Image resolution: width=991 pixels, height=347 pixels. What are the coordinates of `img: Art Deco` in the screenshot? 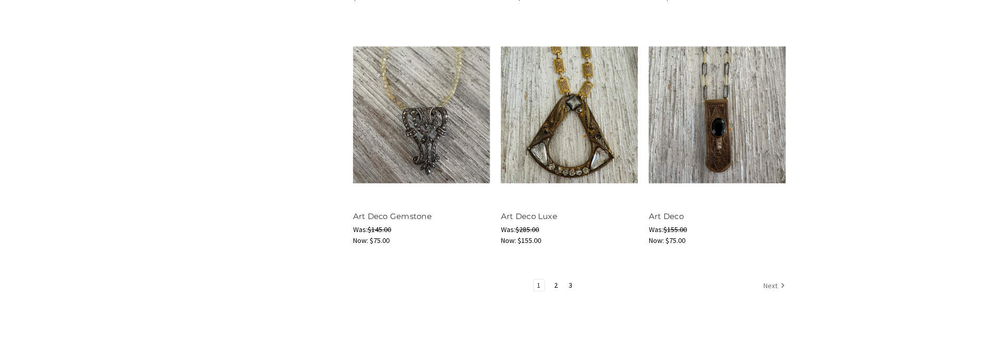 It's located at (717, 115).